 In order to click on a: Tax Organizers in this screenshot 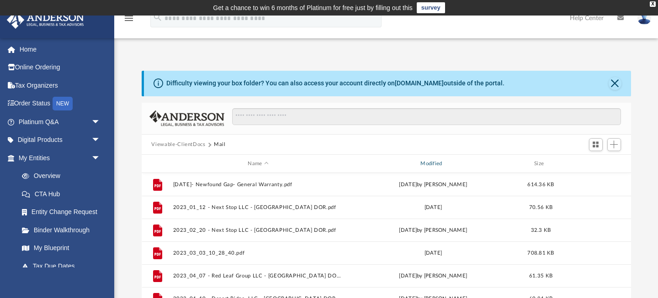, I will do `click(60, 85)`.